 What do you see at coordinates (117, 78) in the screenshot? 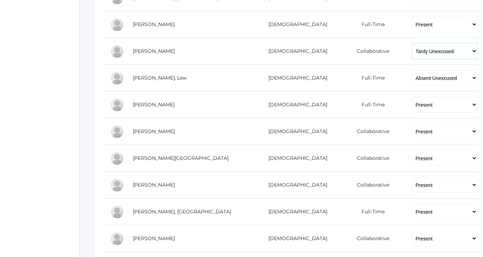
I see `div: Lexi Judy` at bounding box center [117, 78].